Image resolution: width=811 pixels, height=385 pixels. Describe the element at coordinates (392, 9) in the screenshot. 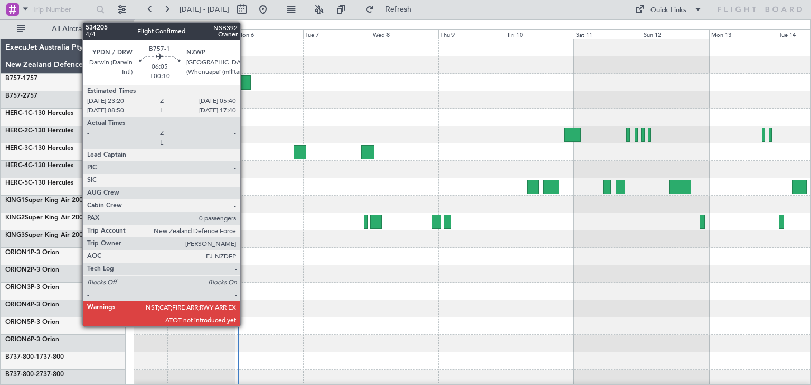

I see `button: Refresh` at that location.